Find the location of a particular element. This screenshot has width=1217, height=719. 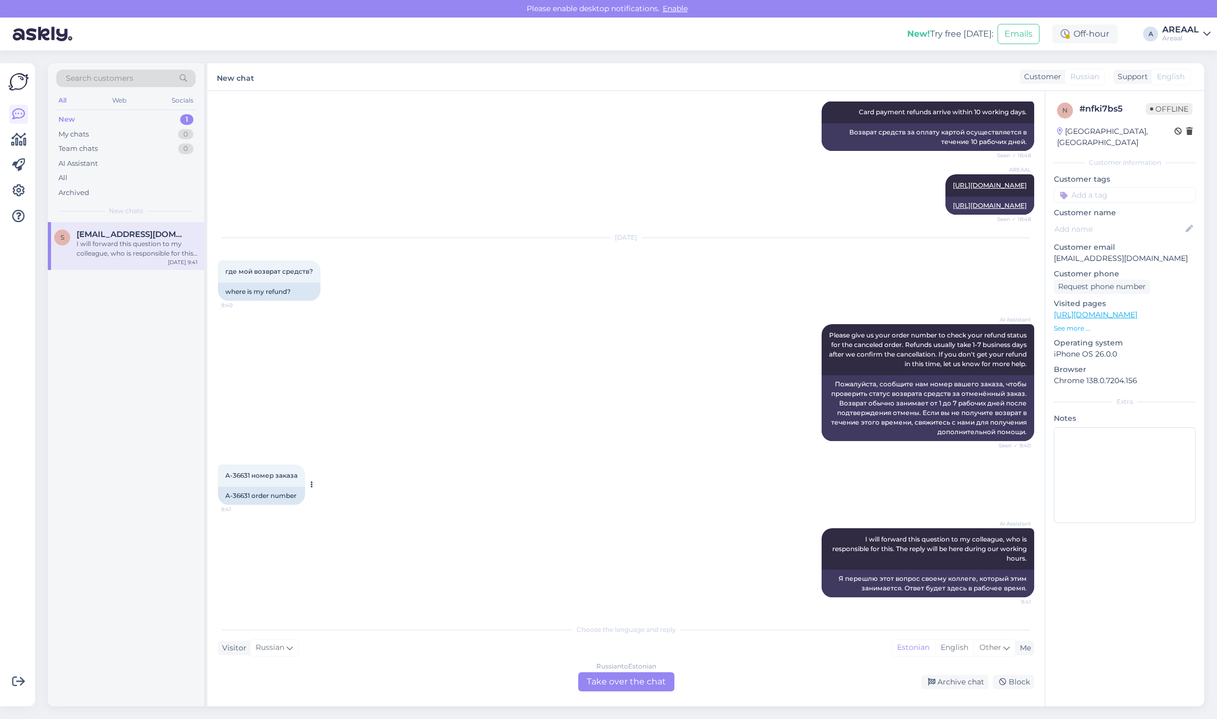

div: My chats is located at coordinates (73, 134).